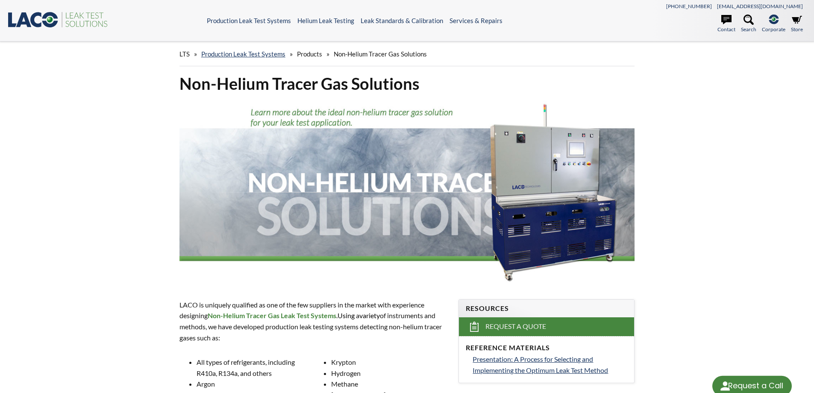 Image resolution: width=814 pixels, height=393 pixels. What do you see at coordinates (402, 21) in the screenshot?
I see `a: Leak Standards & Calibration` at bounding box center [402, 21].